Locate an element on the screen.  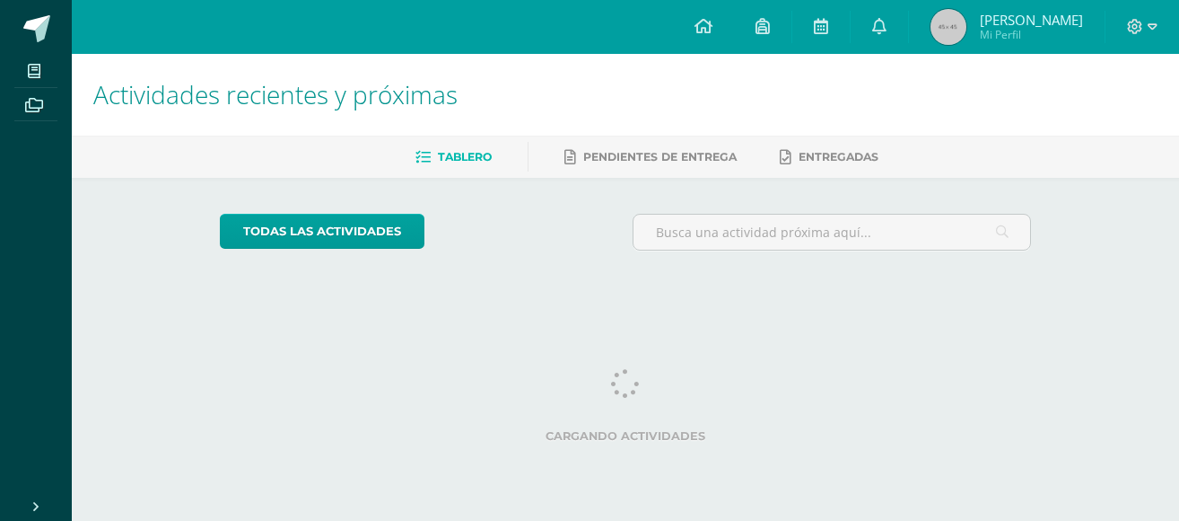
input: Busca una actividad próxima aquí... is located at coordinates (832, 232).